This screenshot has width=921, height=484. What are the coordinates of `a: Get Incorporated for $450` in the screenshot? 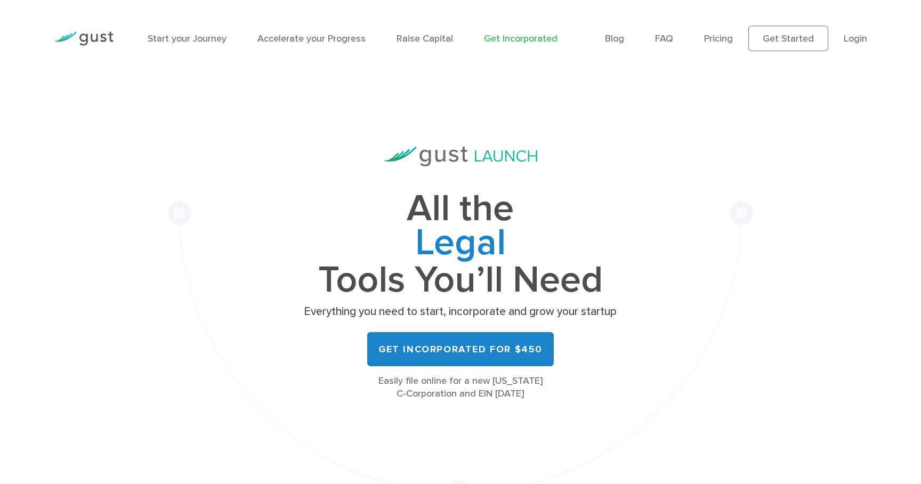 It's located at (460, 349).